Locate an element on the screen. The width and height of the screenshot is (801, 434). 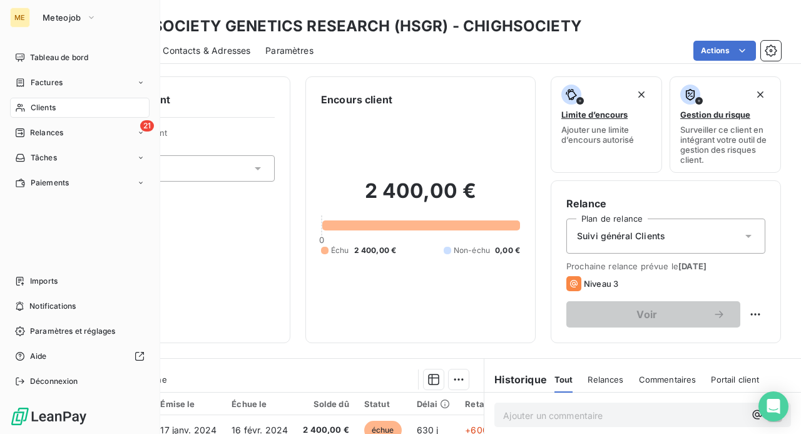
button: Gestion du risqueSurveiller ce client en intégrant votre outil de gestion des risques client. is located at coordinates (725, 124).